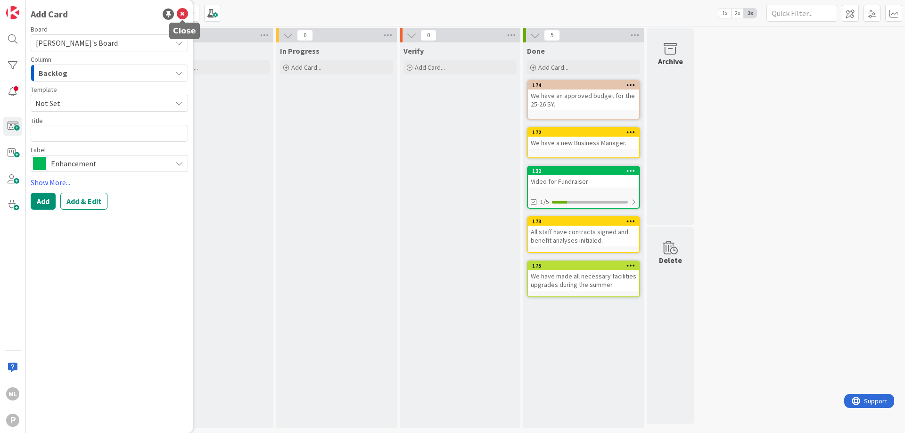 This screenshot has width=905, height=433. Describe the element at coordinates (544, 202) in the screenshot. I see `span: 1/5` at that location.